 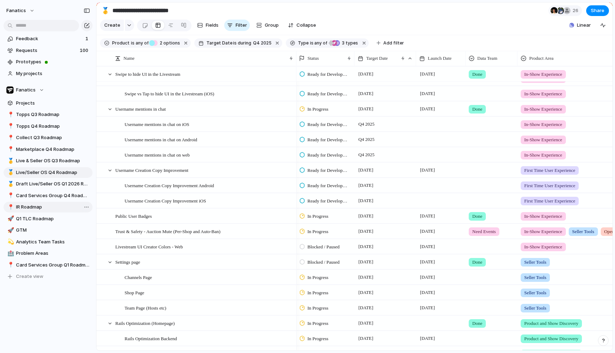 What do you see at coordinates (48, 74) in the screenshot?
I see `a: My projects` at bounding box center [48, 74].